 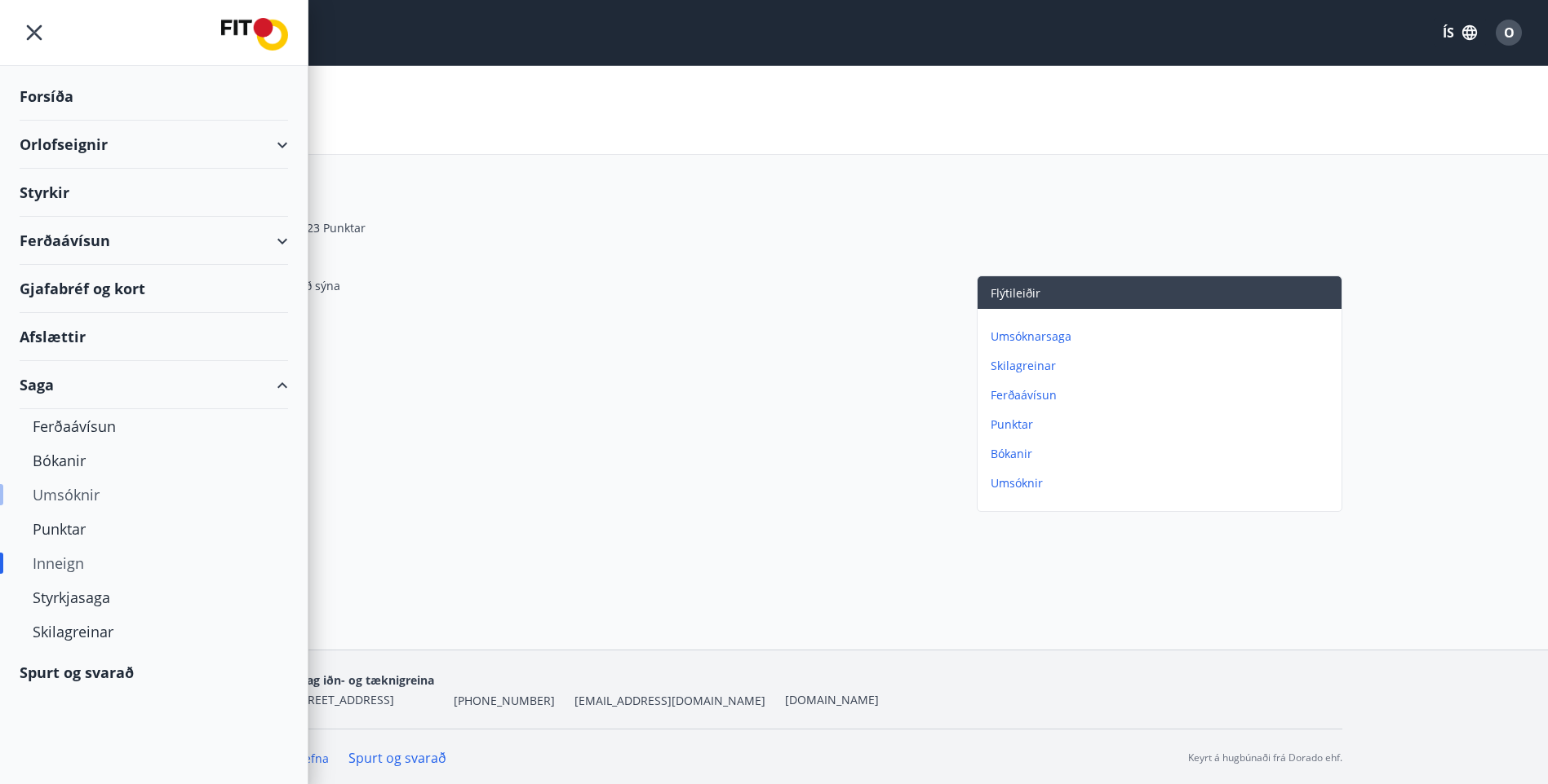 What do you see at coordinates (154, 598) in the screenshot?
I see `div: Styrkjasaga` at bounding box center [154, 598].